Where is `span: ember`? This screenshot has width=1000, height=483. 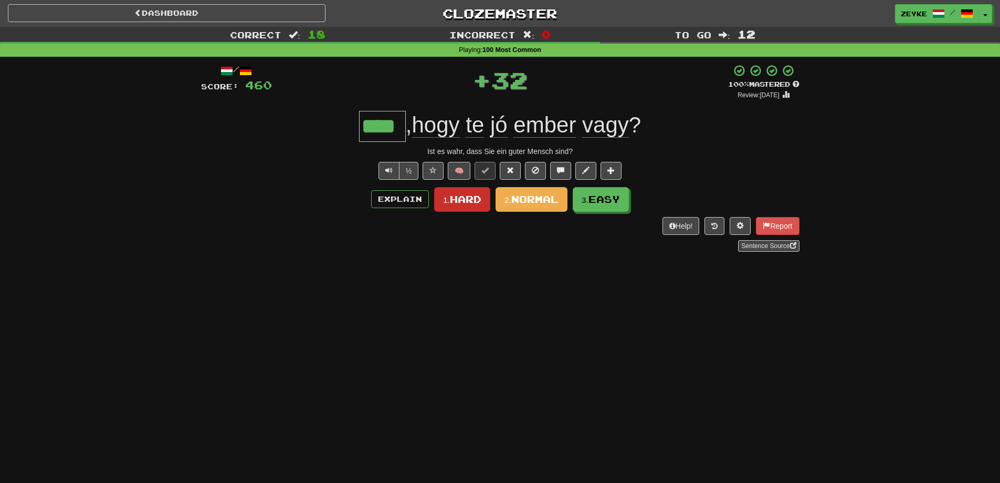
span: ember is located at coordinates (545, 125).